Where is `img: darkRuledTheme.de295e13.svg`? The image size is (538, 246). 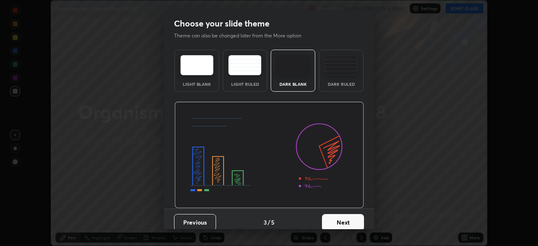
img: darkRuledTheme.de295e13.svg is located at coordinates (341, 65).